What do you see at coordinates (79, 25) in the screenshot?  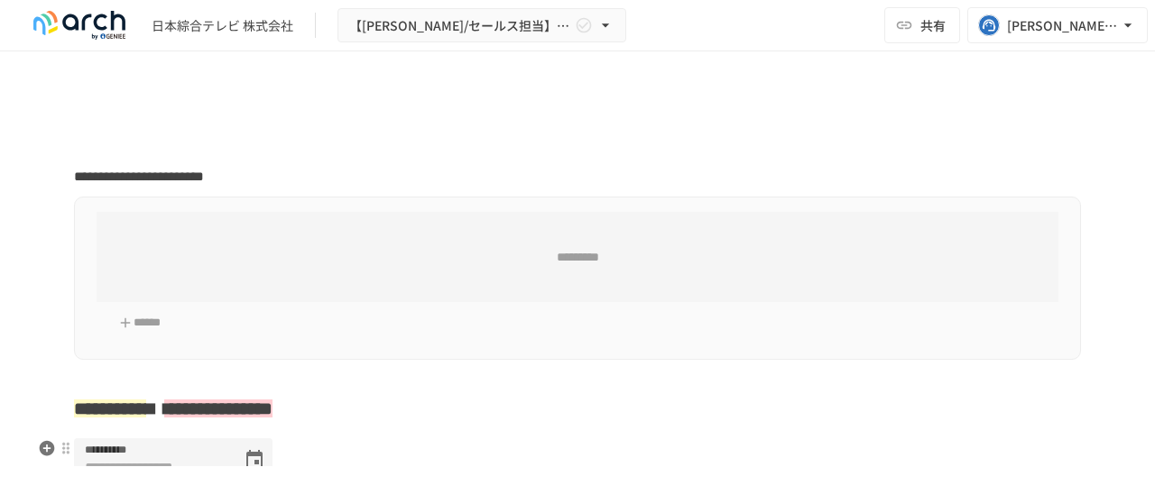 I see `img: logo-default@2x-9cf2c760.svg` at bounding box center [79, 25].